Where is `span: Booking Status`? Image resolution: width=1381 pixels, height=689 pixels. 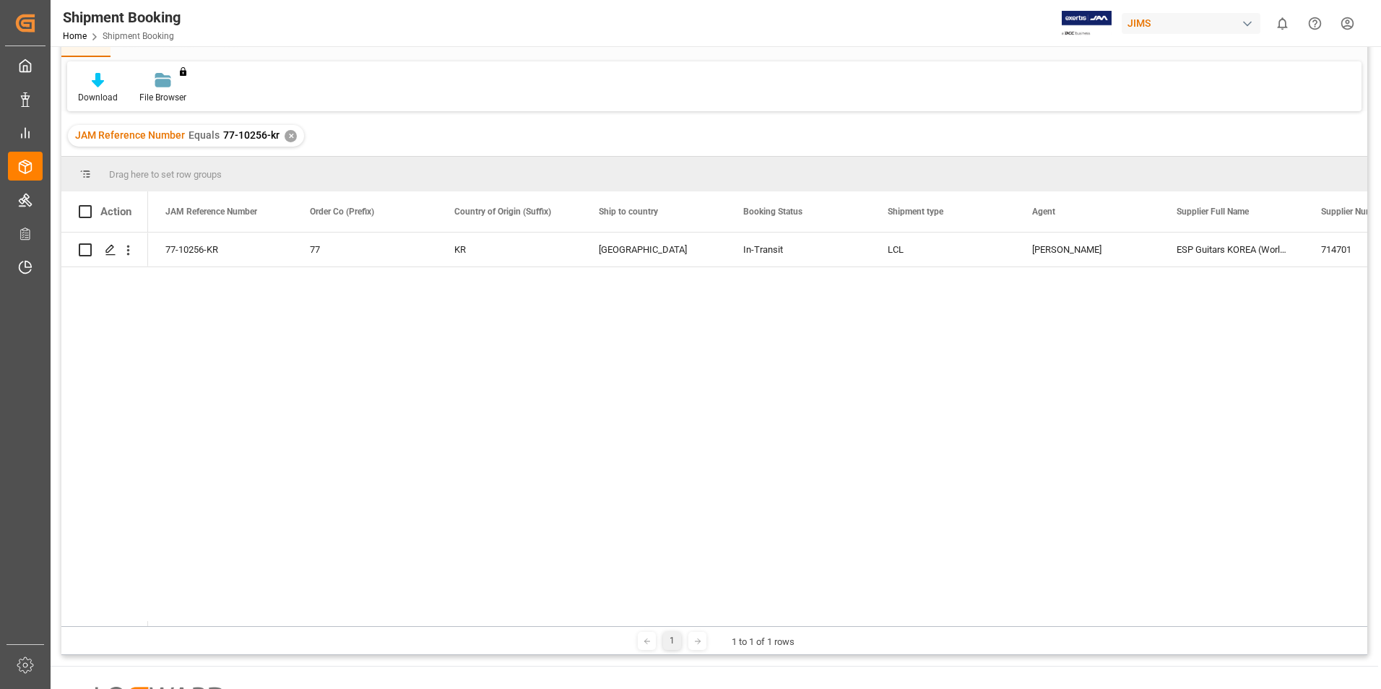
span: Booking Status is located at coordinates (773, 212).